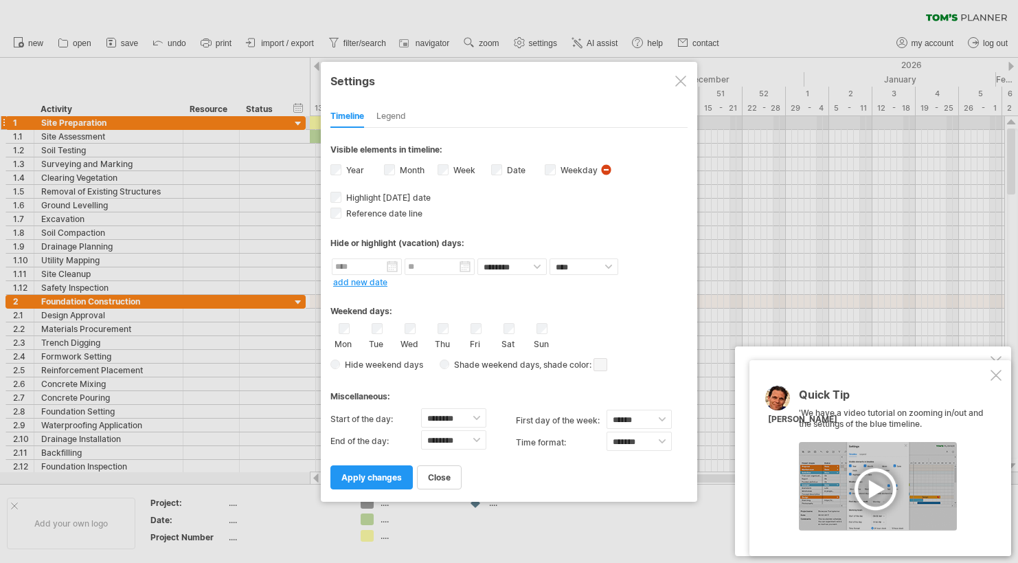  I want to click on label: Weekday, so click(578, 170).